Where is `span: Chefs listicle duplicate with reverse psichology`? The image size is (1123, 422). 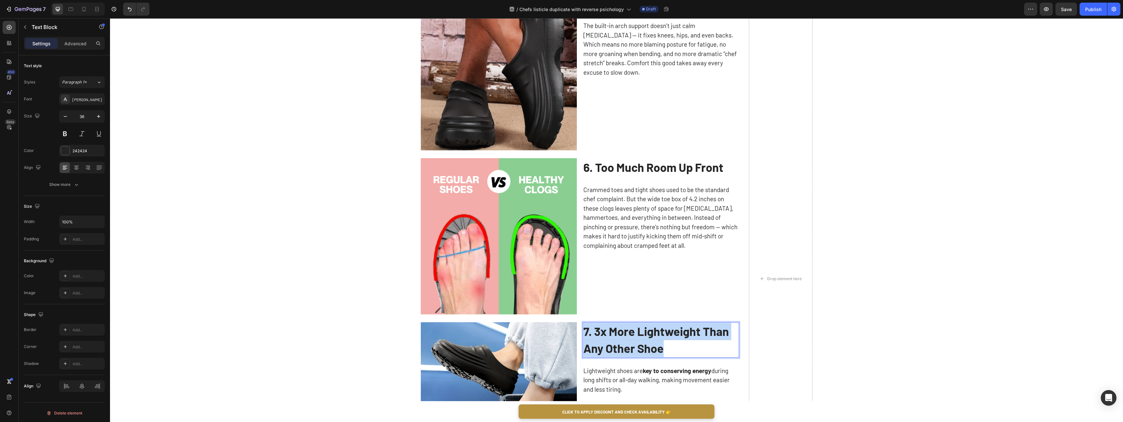 span: Chefs listicle duplicate with reverse psichology is located at coordinates (572, 9).